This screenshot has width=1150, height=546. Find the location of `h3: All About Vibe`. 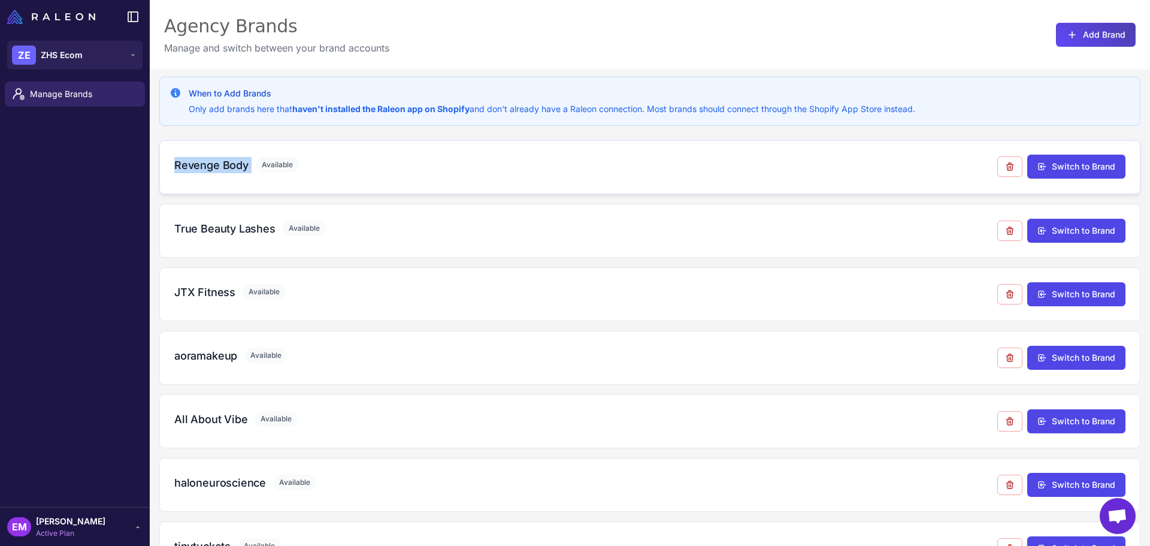

h3: All About Vibe is located at coordinates (211, 419).